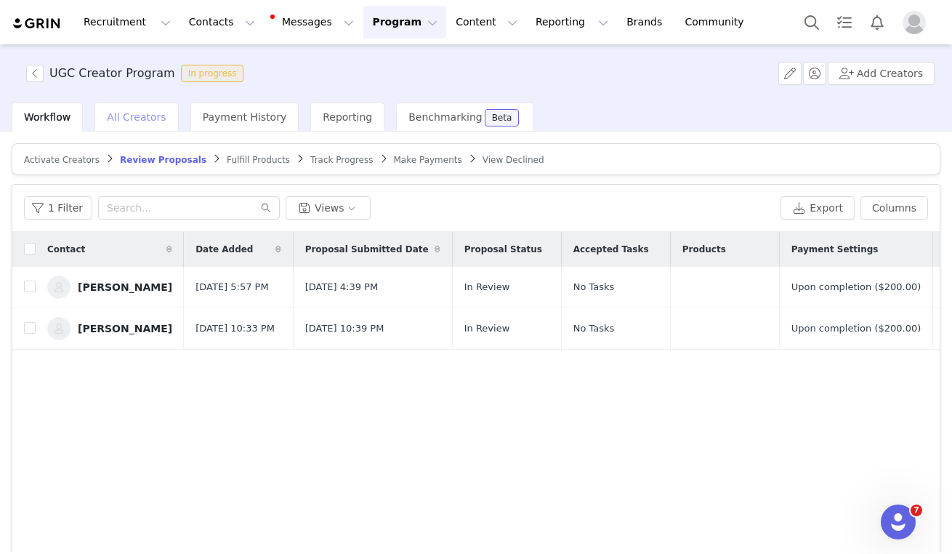 This screenshot has height=554, width=952. What do you see at coordinates (62, 160) in the screenshot?
I see `span: Activate Creators` at bounding box center [62, 160].